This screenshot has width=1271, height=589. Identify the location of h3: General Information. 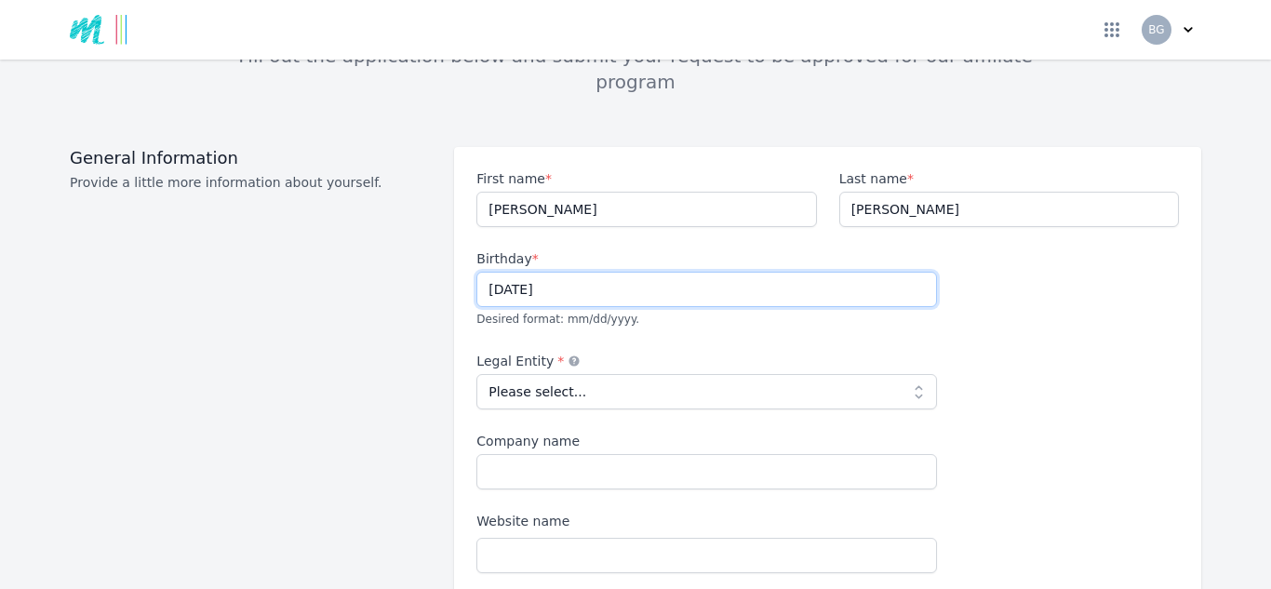
(250, 158).